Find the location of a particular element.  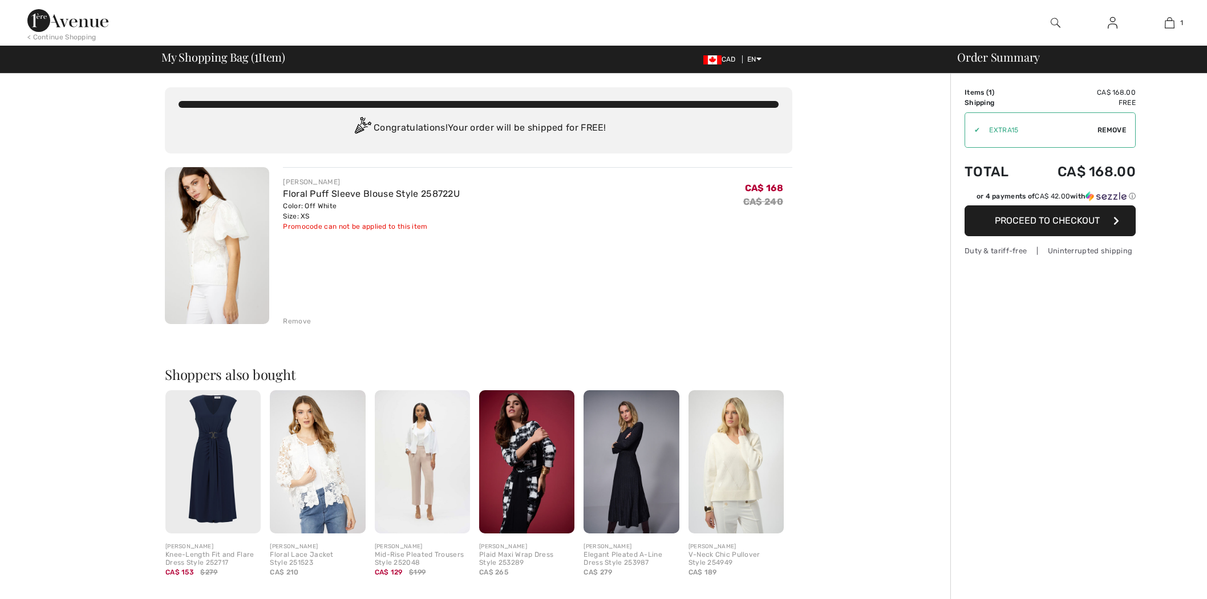

div: Color: Off White Size: XS is located at coordinates (371, 211).